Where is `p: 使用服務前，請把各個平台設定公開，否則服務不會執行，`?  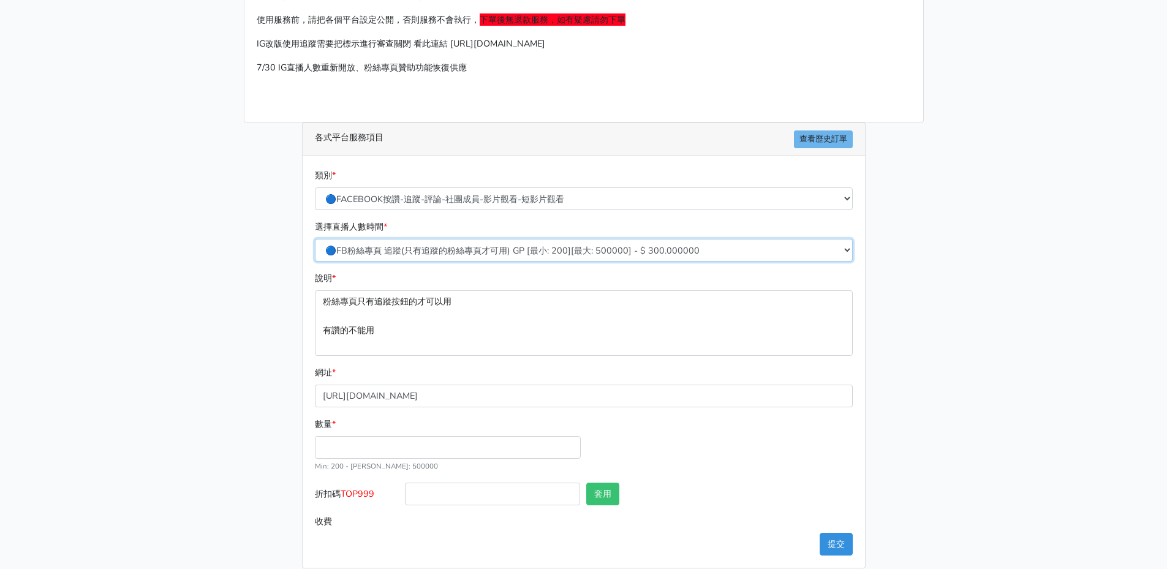
p: 使用服務前，請把各個平台設定公開，否則服務不會執行， is located at coordinates (584, 20).